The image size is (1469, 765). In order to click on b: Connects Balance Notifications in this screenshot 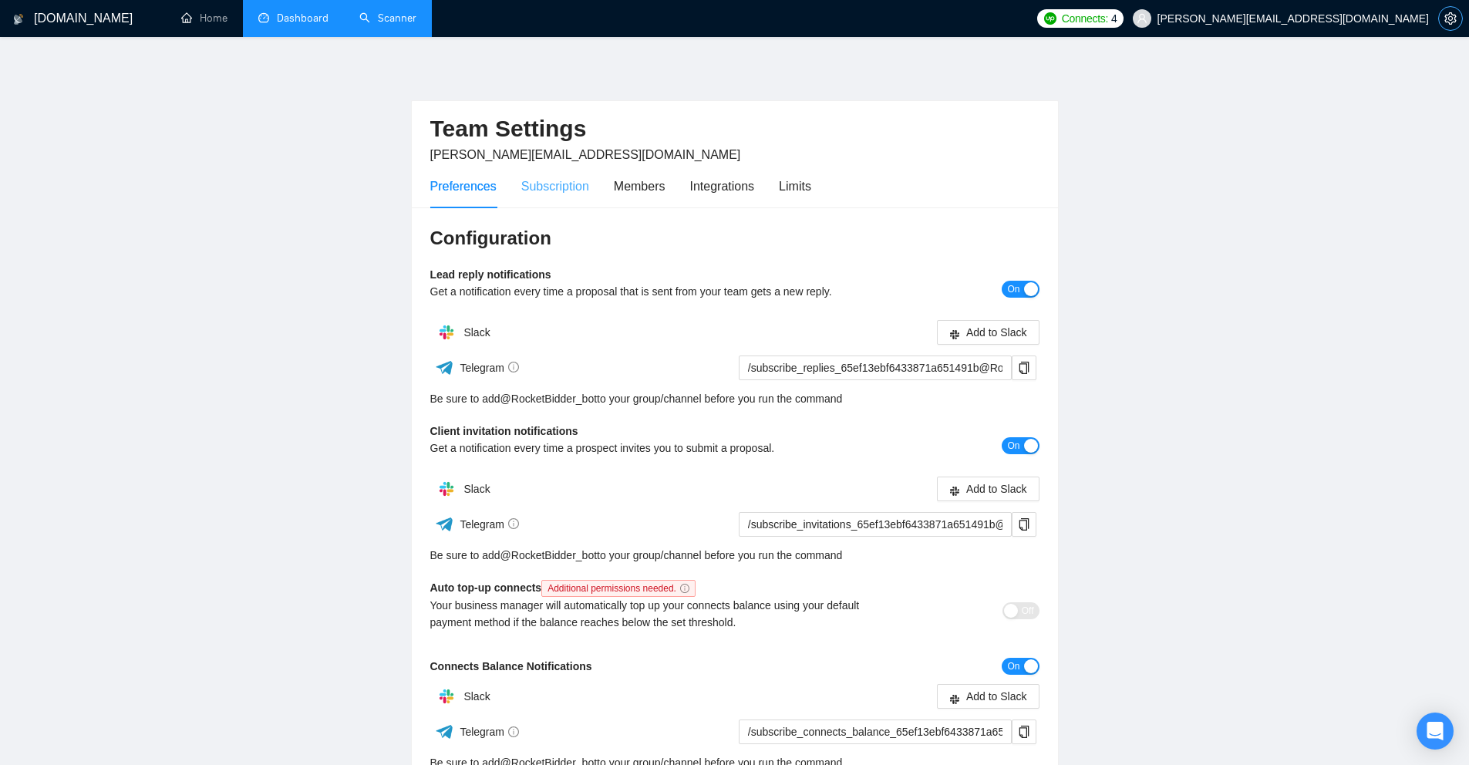, I will do `click(511, 666)`.